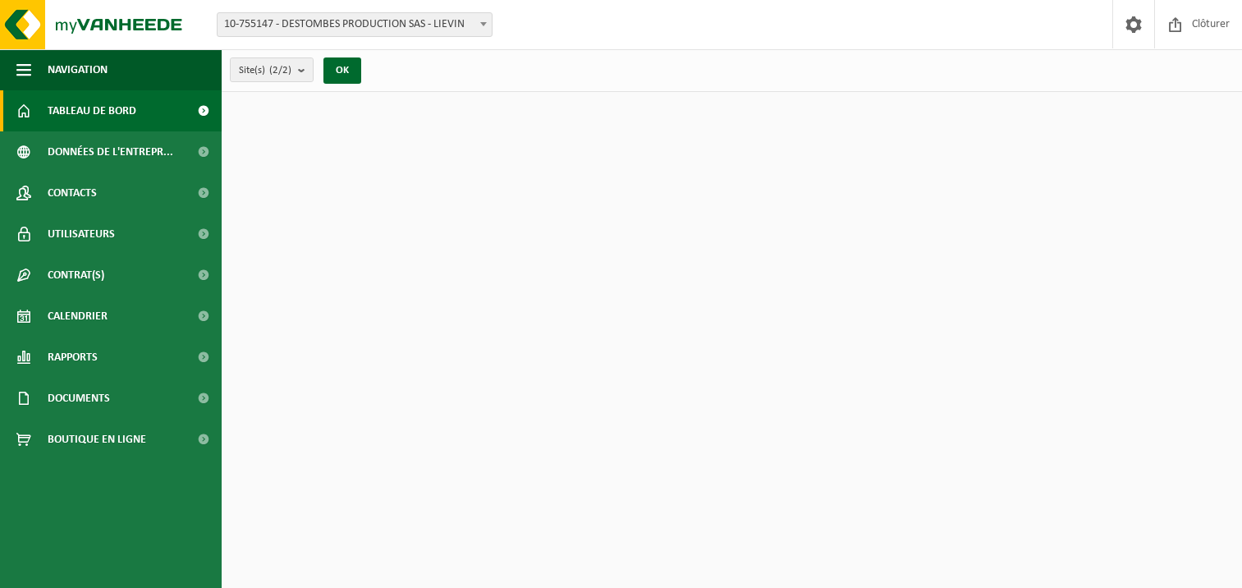  I want to click on span: Contacts, so click(72, 193).